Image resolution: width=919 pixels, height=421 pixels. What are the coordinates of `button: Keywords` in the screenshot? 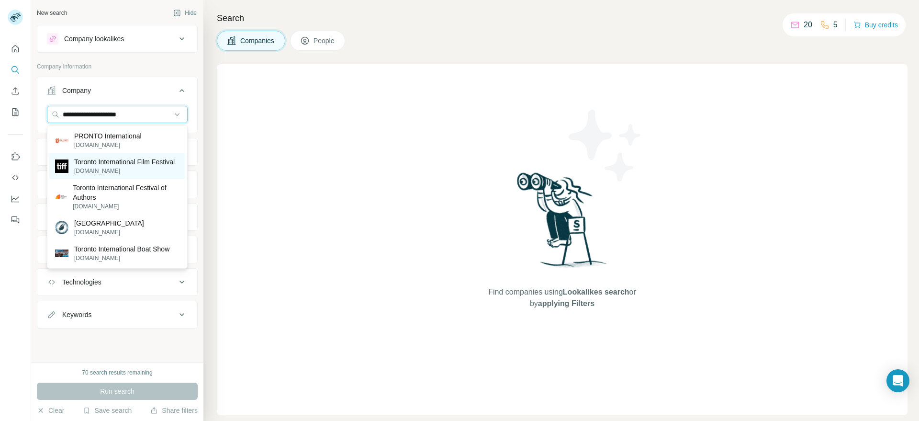 It's located at (117, 314).